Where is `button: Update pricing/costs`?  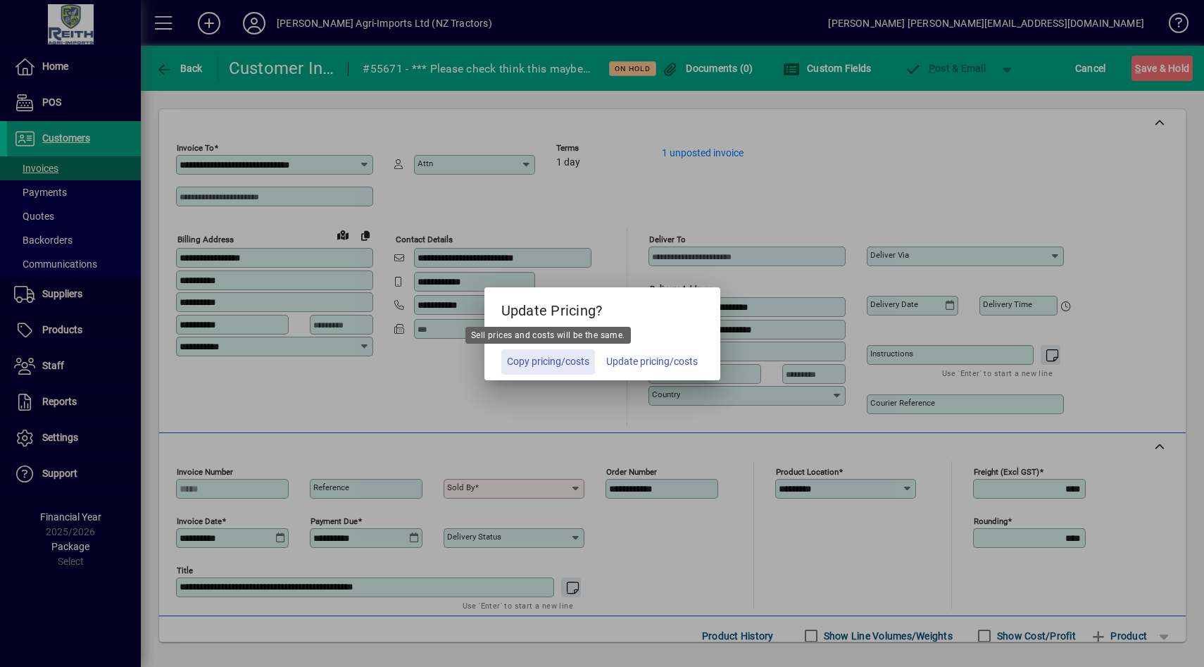 button: Update pricing/costs is located at coordinates (652, 362).